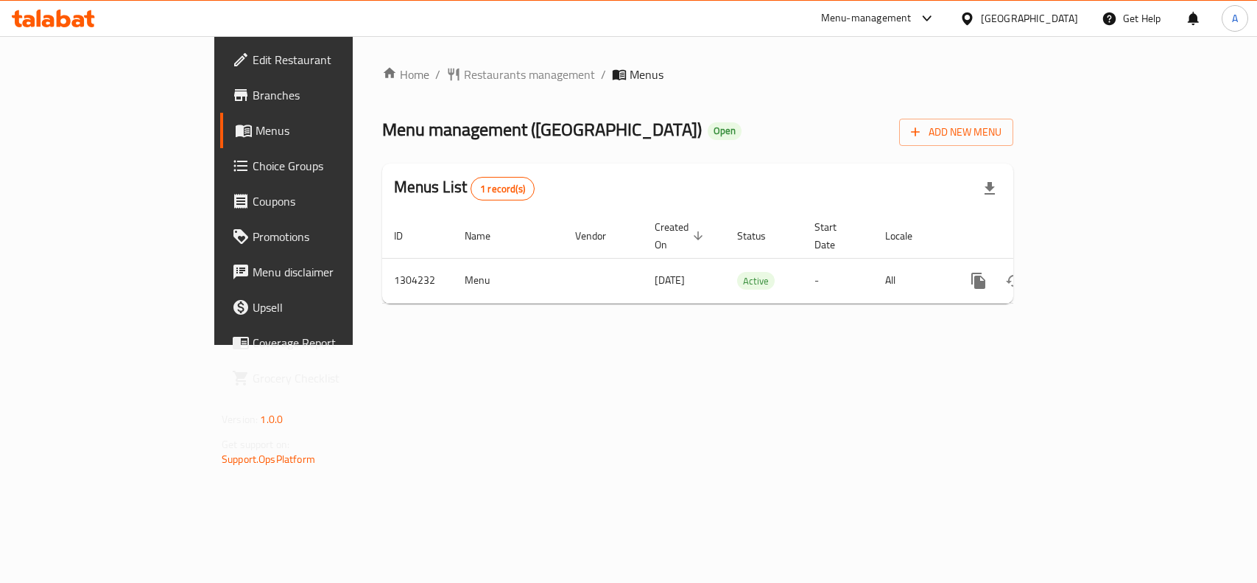 The image size is (1257, 583). What do you see at coordinates (332, 166) in the screenshot?
I see `span: Choice Groups` at bounding box center [332, 166].